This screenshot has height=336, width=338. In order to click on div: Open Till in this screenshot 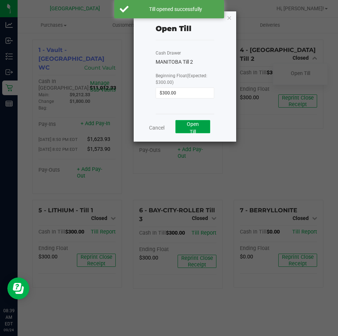, I will do `click(174, 29)`.